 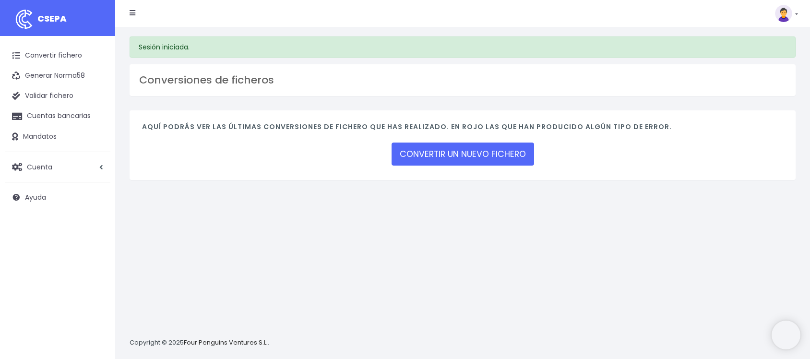 I want to click on a: Four Penguins Ventures S.L., so click(x=226, y=342).